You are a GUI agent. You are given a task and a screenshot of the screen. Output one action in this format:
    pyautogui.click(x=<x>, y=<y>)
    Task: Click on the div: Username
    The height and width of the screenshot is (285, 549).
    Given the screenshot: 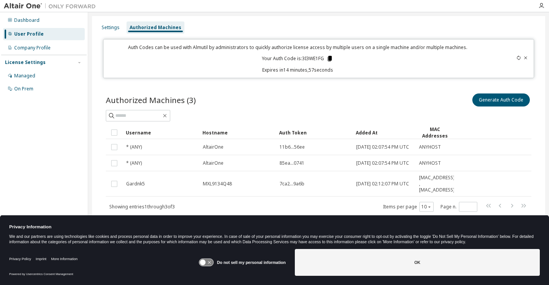 What is the action you would take?
    pyautogui.click(x=161, y=133)
    